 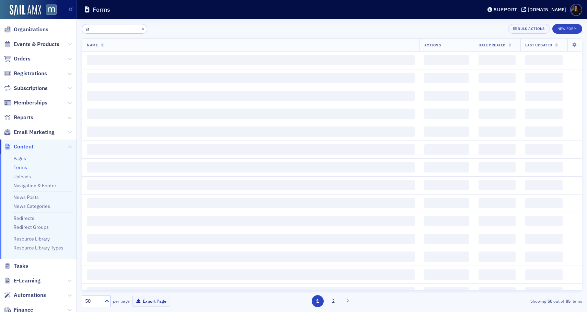 What do you see at coordinates (31, 30) in the screenshot?
I see `span: Organizations` at bounding box center [31, 30].